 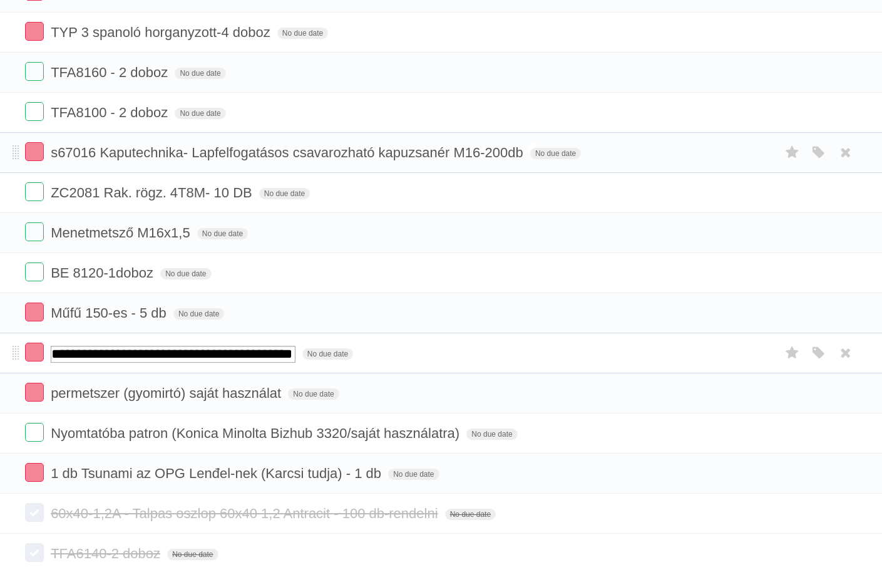 What do you see at coordinates (111, 72) in the screenshot?
I see `span: TFA8160 - 2 doboz` at bounding box center [111, 72].